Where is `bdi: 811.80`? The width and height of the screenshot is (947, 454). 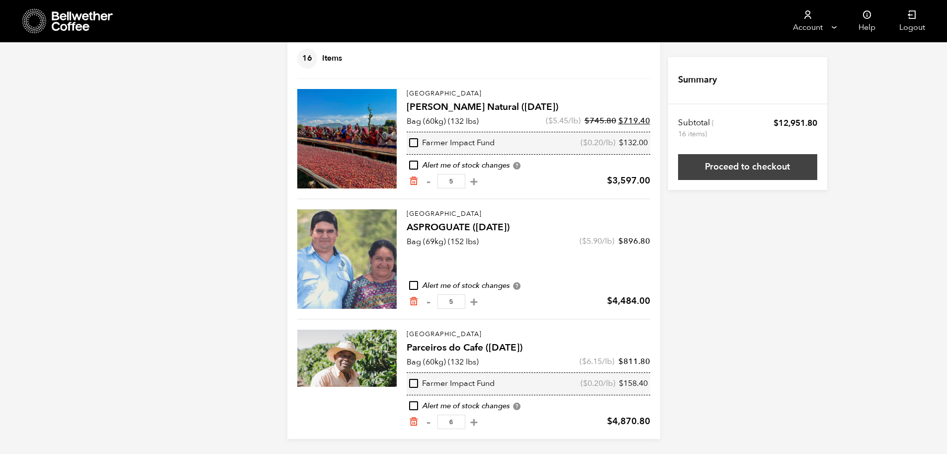
bdi: 811.80 is located at coordinates (634, 361).